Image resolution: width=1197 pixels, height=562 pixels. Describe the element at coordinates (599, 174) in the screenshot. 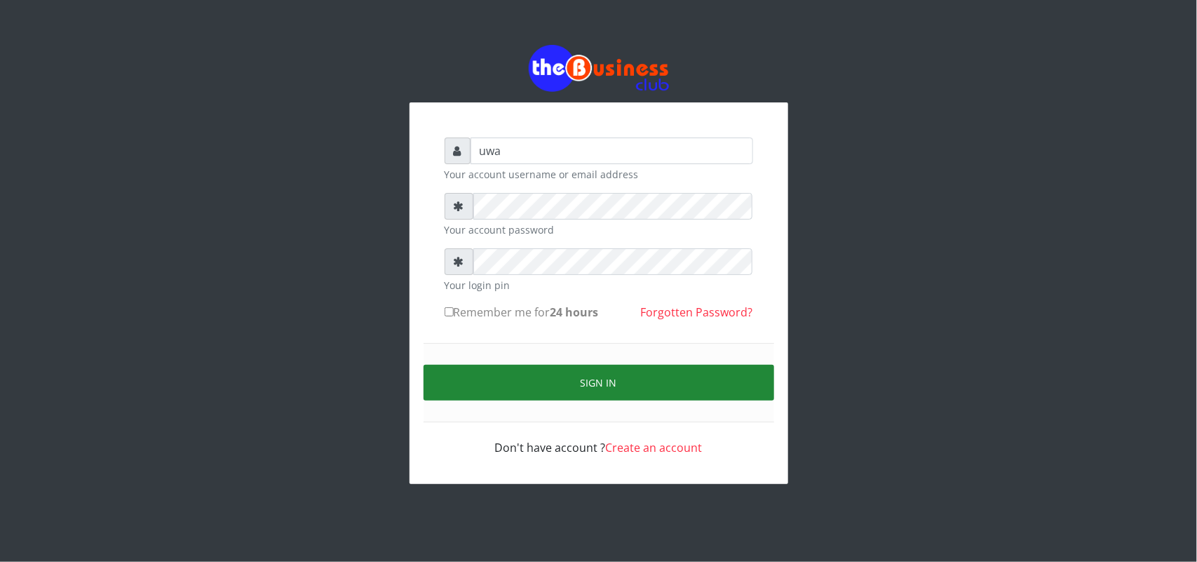

I see `small: Your account username or email address` at that location.